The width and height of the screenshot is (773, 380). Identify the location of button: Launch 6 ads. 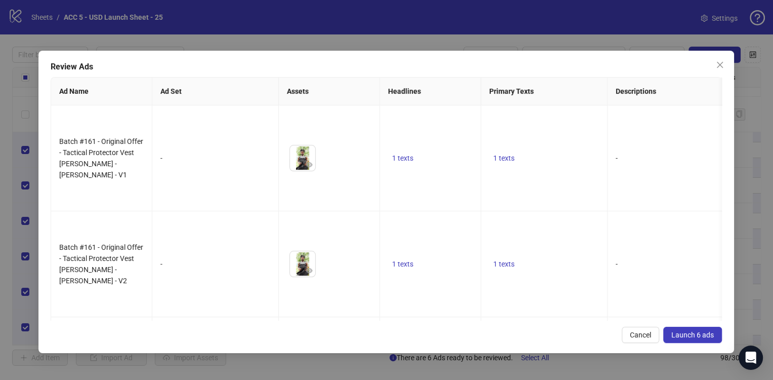
(693, 334).